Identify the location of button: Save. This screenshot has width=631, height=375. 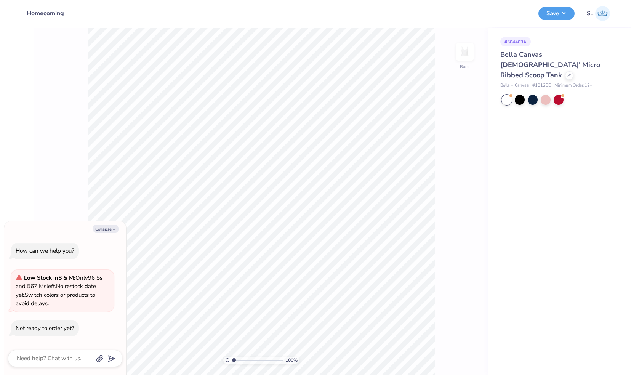
(556, 13).